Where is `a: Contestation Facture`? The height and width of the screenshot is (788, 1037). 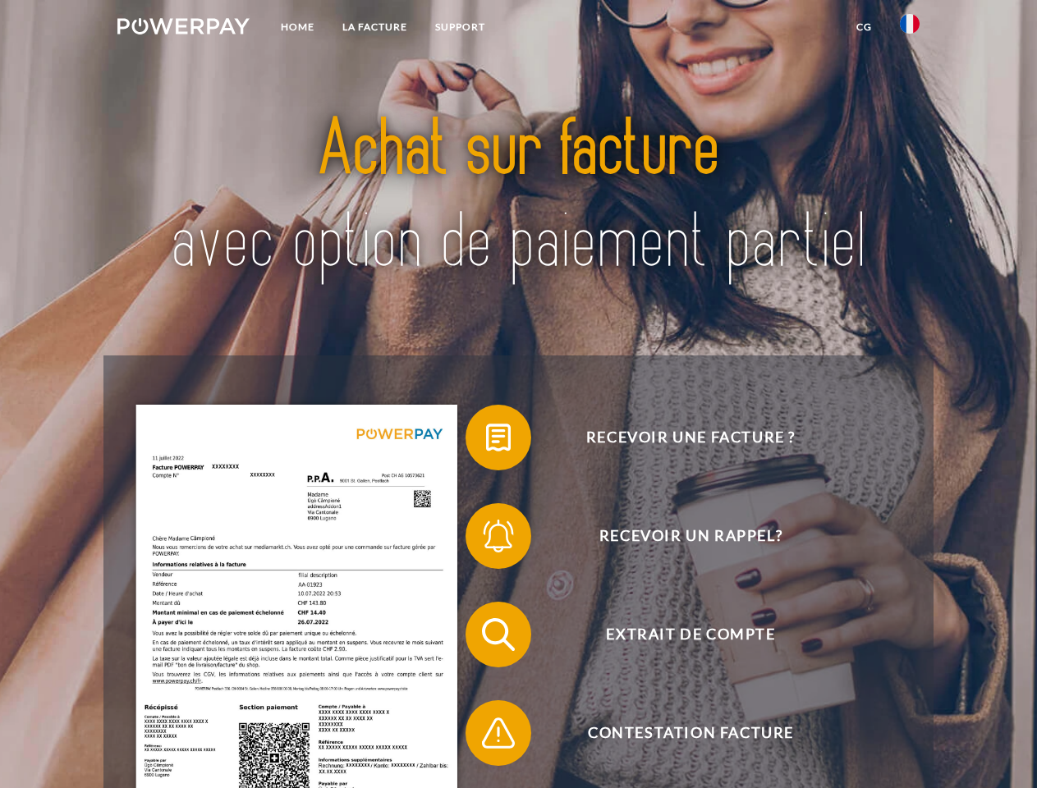
a: Contestation Facture is located at coordinates (679, 733).